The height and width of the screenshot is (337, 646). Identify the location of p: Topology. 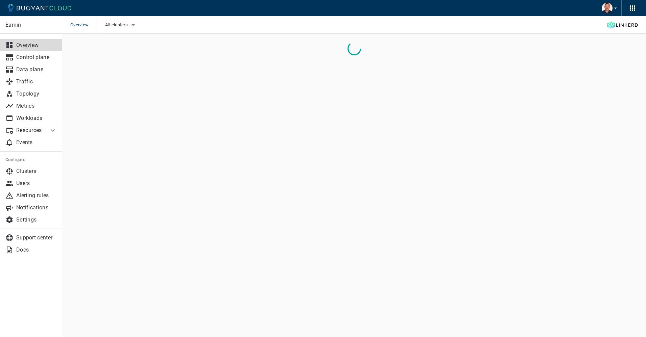
(37, 94).